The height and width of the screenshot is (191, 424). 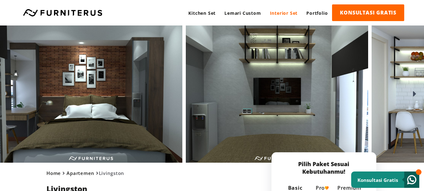 What do you see at coordinates (284, 13) in the screenshot?
I see `a: Interior Set` at bounding box center [284, 13].